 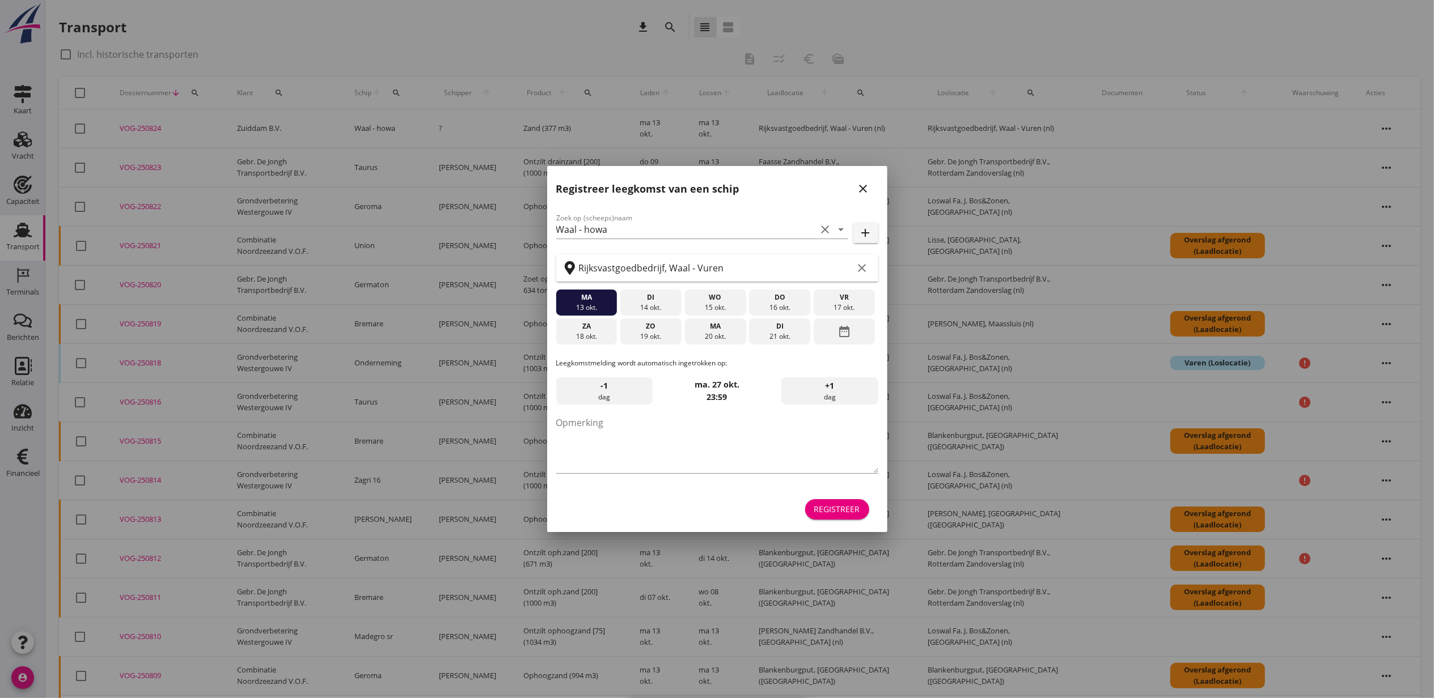 What do you see at coordinates (780, 308) in the screenshot?
I see `div: 16 okt.` at bounding box center [780, 308].